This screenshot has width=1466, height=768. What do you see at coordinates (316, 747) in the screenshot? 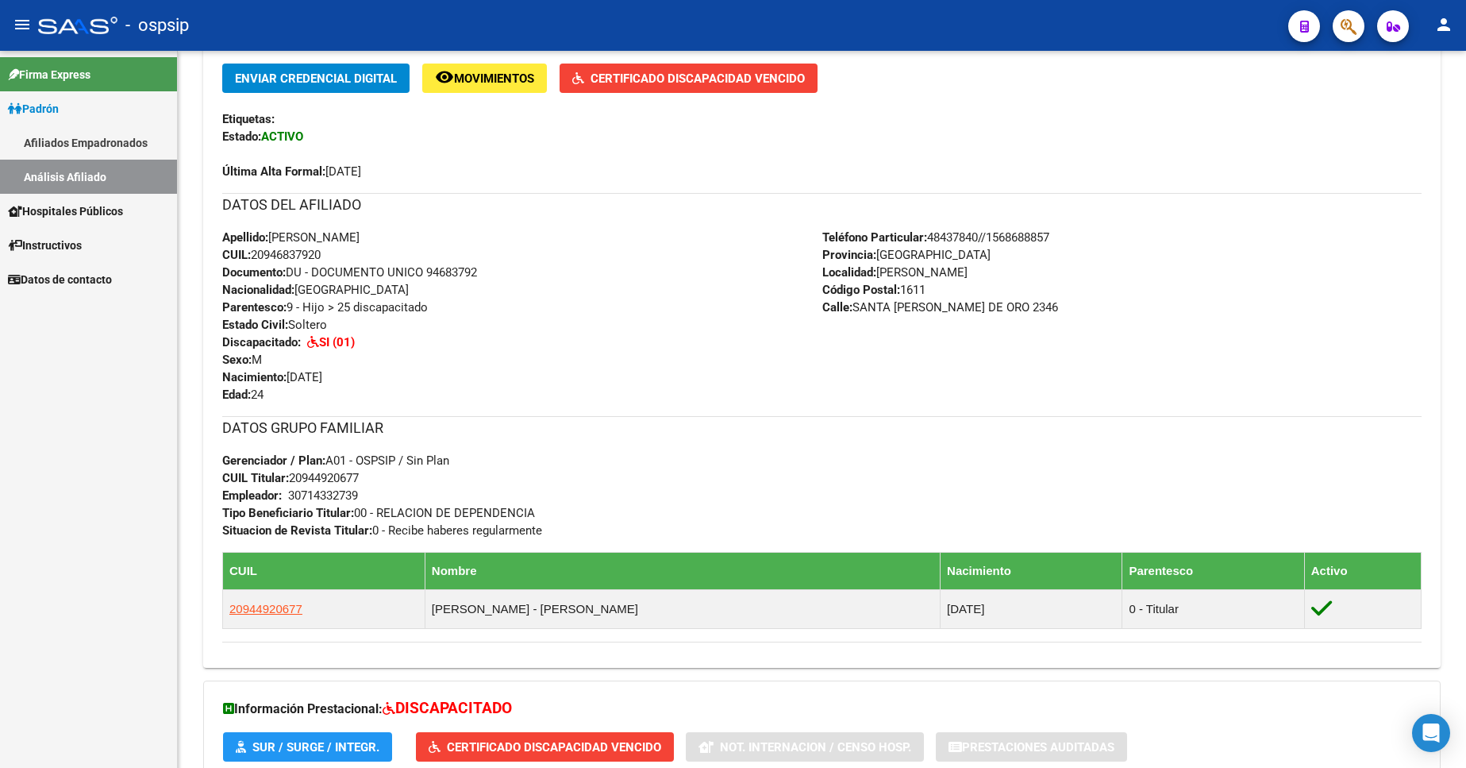
I see `span: SUR / SURGE / INTEGR.` at bounding box center [316, 747].